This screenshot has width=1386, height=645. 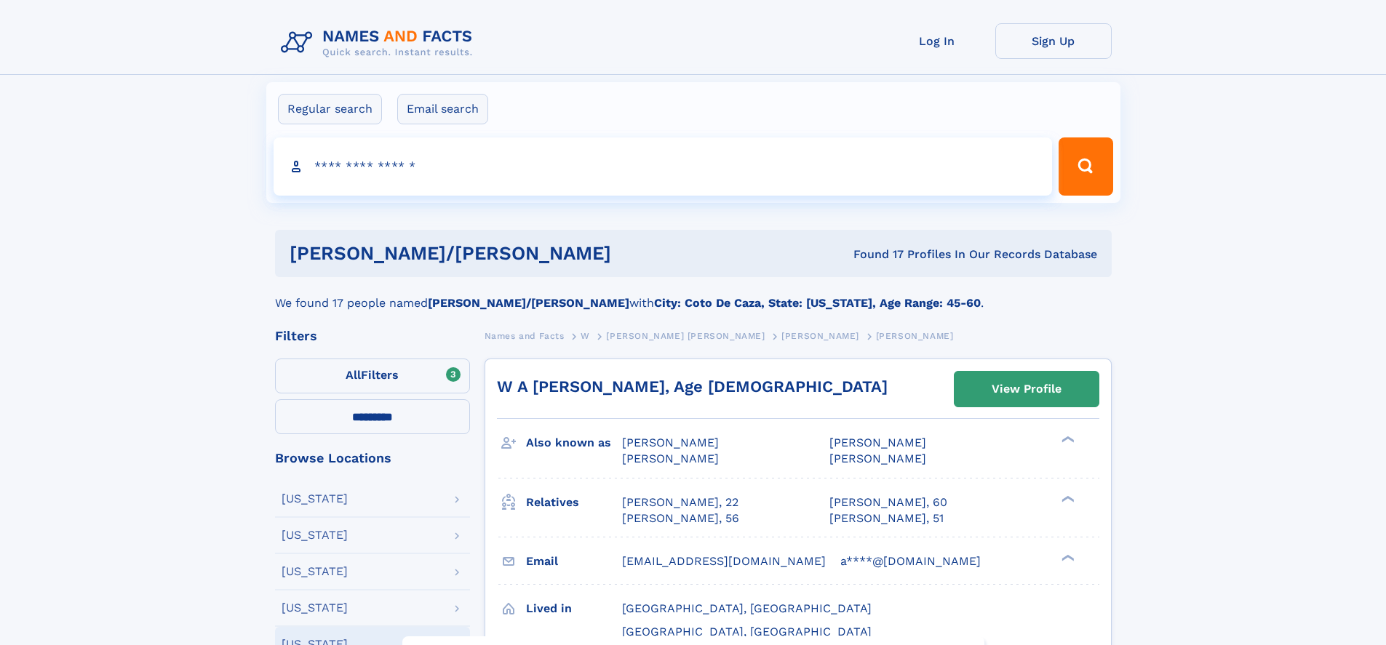 What do you see at coordinates (937, 41) in the screenshot?
I see `a: Log In` at bounding box center [937, 41].